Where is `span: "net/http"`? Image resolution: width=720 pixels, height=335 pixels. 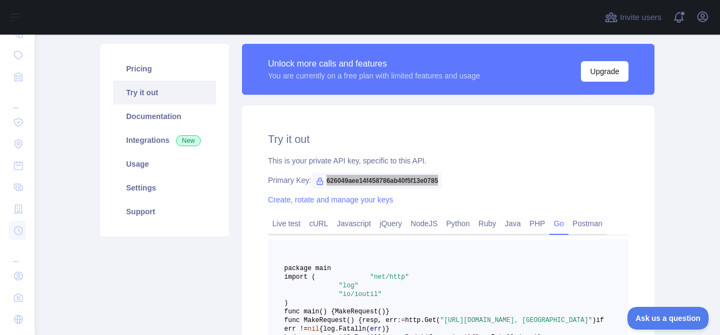 span: "net/http" is located at coordinates (389, 277).